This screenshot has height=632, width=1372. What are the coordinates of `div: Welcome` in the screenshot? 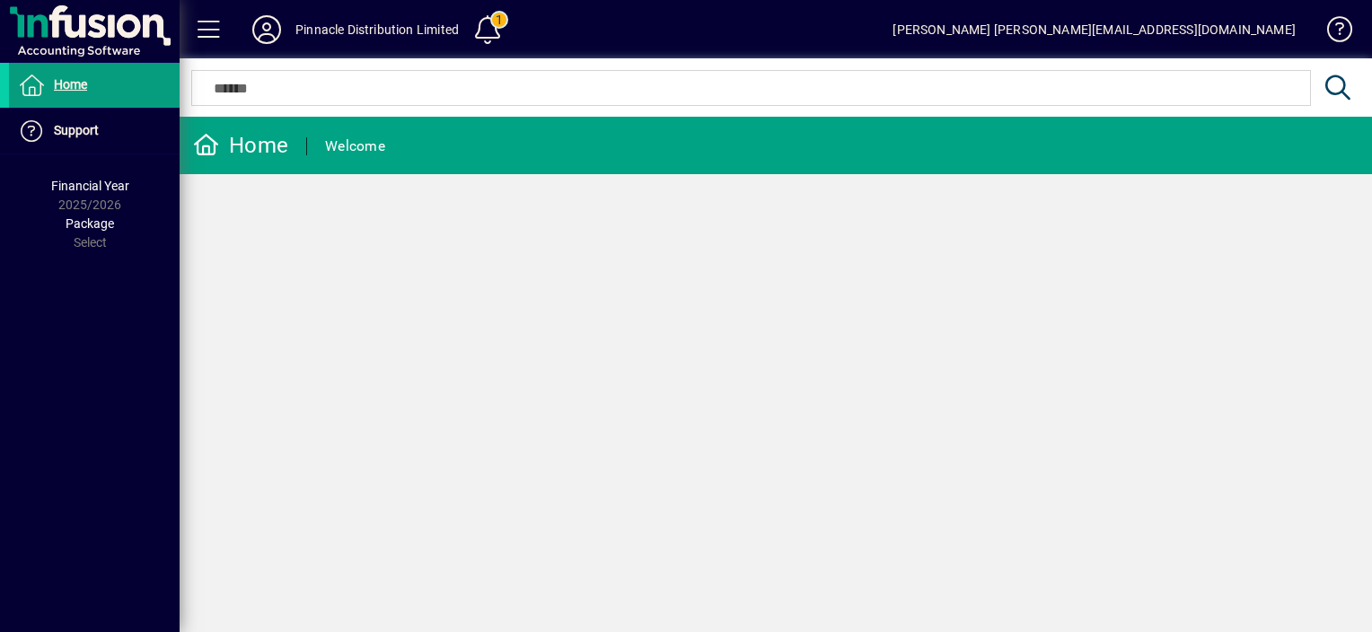 It's located at (355, 146).